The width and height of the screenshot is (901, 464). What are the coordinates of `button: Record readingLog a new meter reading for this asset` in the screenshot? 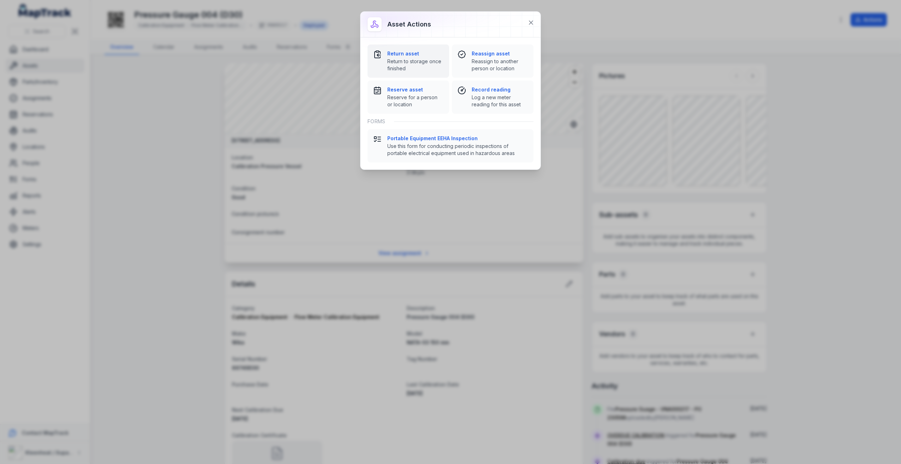 It's located at (493, 97).